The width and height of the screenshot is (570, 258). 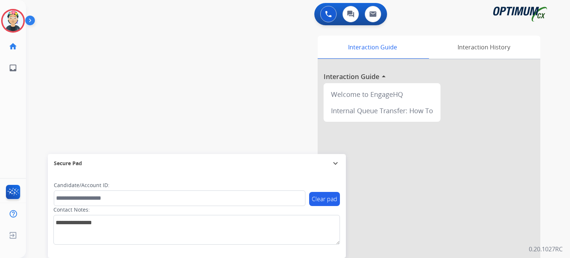 I want to click on div: Interaction Guide, so click(x=372, y=47).